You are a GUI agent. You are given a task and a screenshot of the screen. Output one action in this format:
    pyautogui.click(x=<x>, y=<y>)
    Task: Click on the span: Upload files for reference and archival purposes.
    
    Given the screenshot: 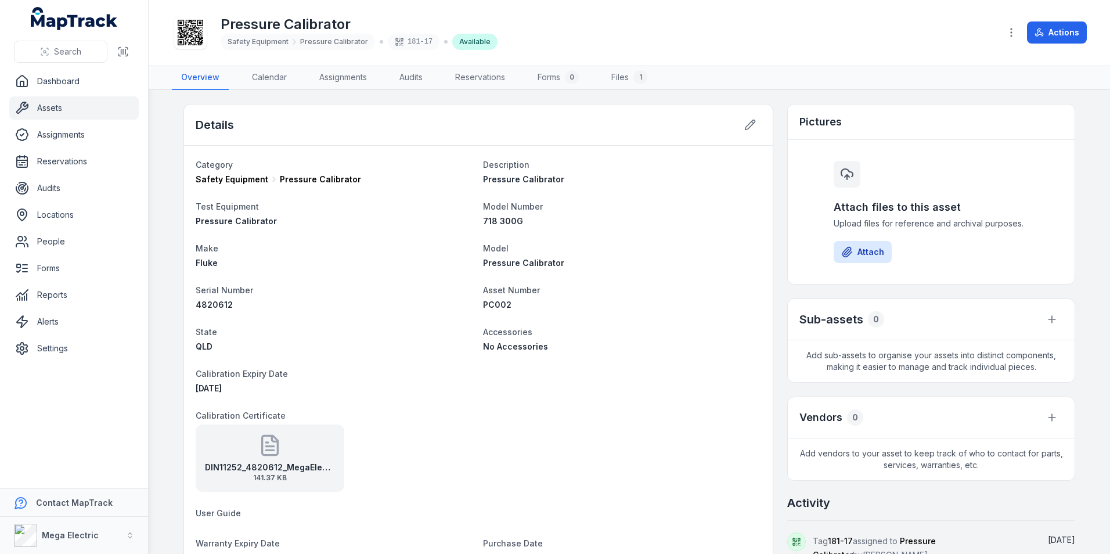 What is the action you would take?
    pyautogui.click(x=931, y=224)
    